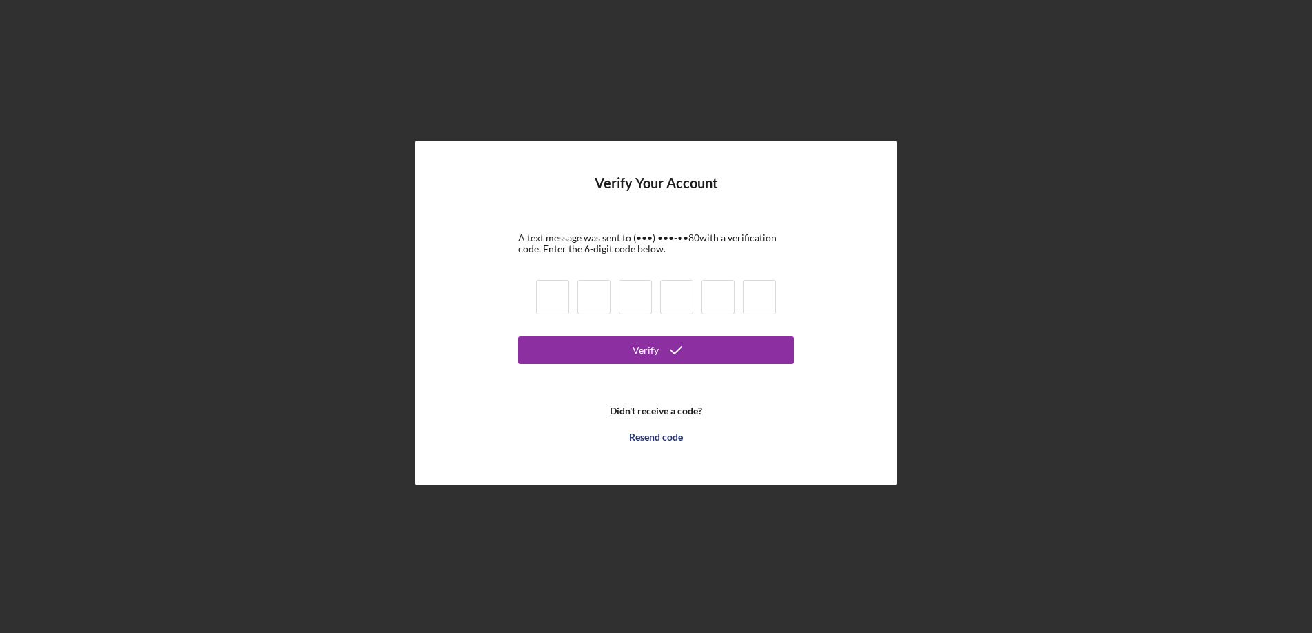 This screenshot has height=633, width=1312. I want to click on h4: Verify Your Account, so click(656, 193).